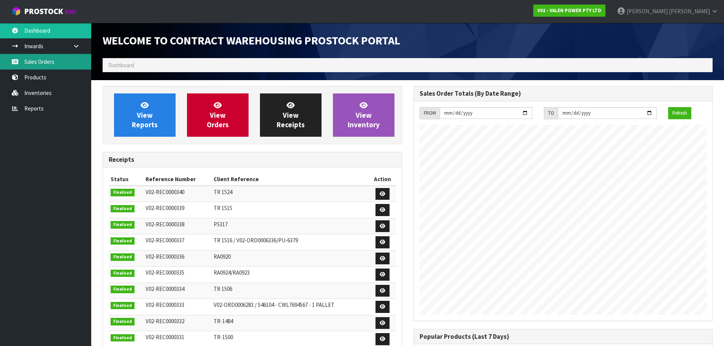 Image resolution: width=724 pixels, height=346 pixels. I want to click on span: V02-REC0000333, so click(165, 305).